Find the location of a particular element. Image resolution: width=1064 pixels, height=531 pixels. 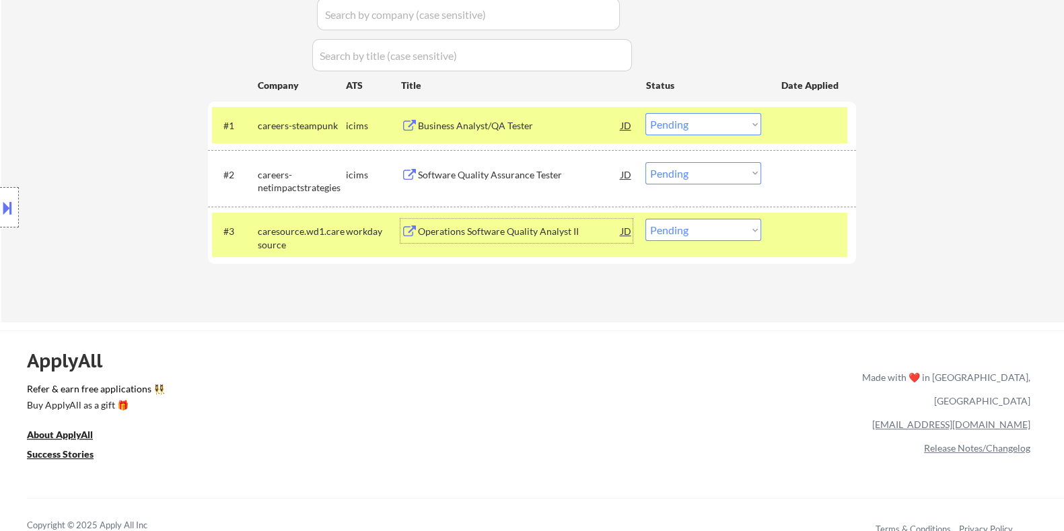

u: About ApplyAll is located at coordinates (60, 434).